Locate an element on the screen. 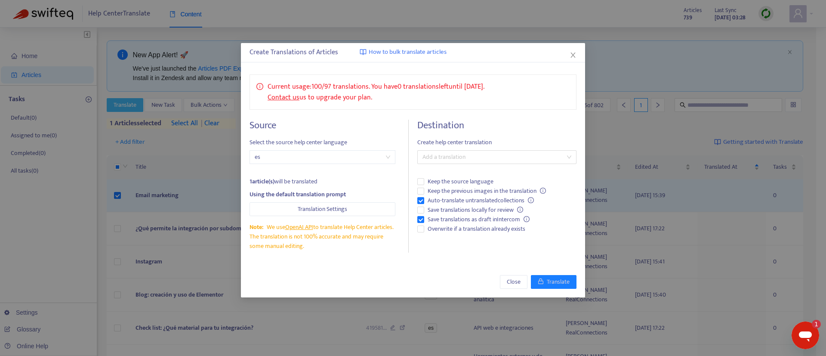 Image resolution: width=826 pixels, height=356 pixels. img: image-link is located at coordinates (363, 52).